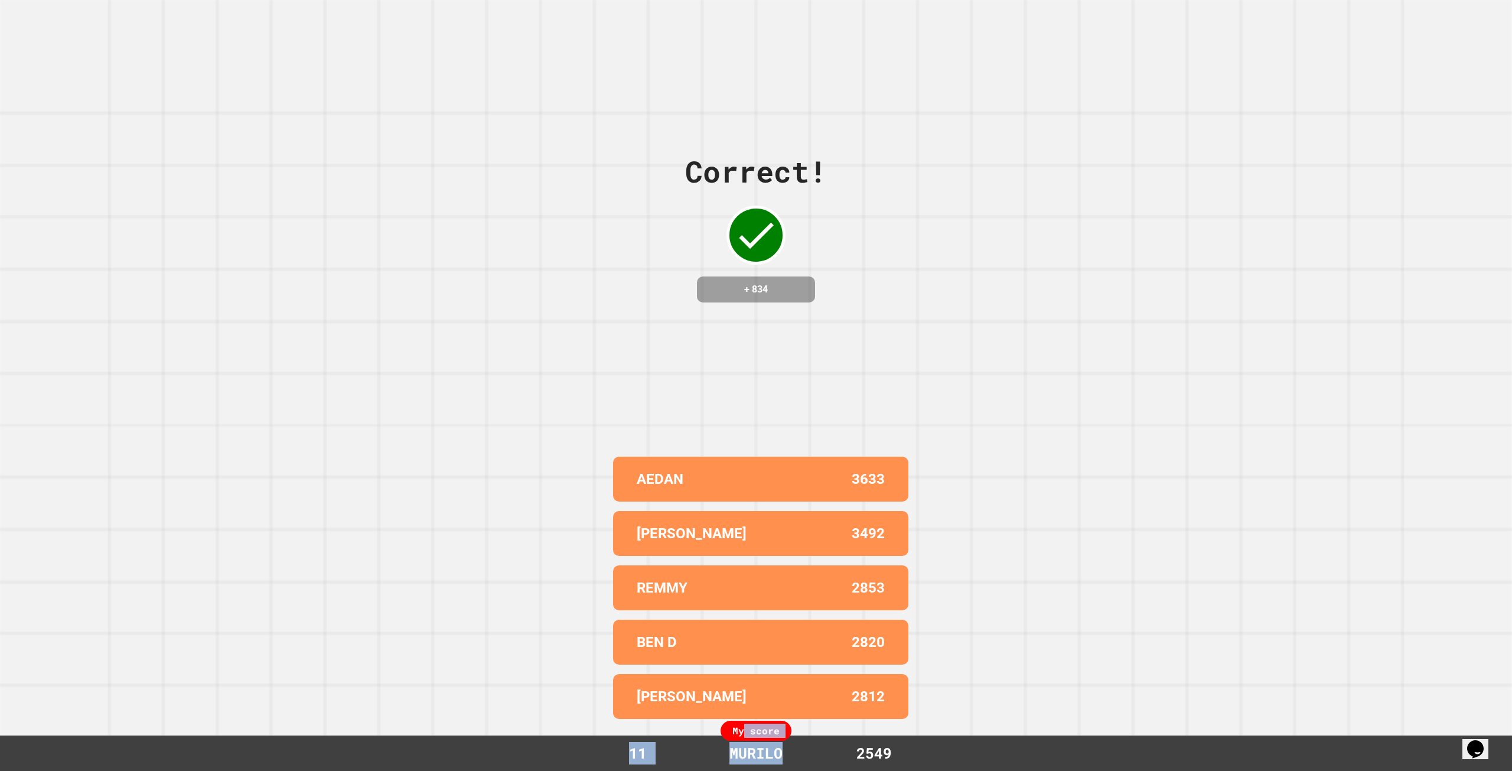  Describe the element at coordinates (874, 753) in the screenshot. I see `div: 2549` at that location.